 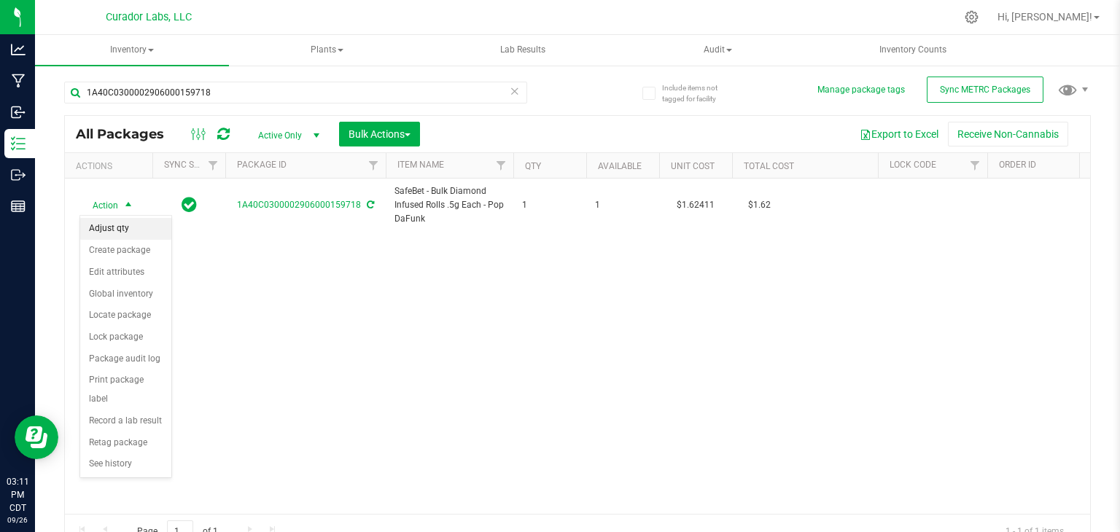 What do you see at coordinates (18, 495) in the screenshot?
I see `p: 03:11 PM CDT` at bounding box center [18, 495].